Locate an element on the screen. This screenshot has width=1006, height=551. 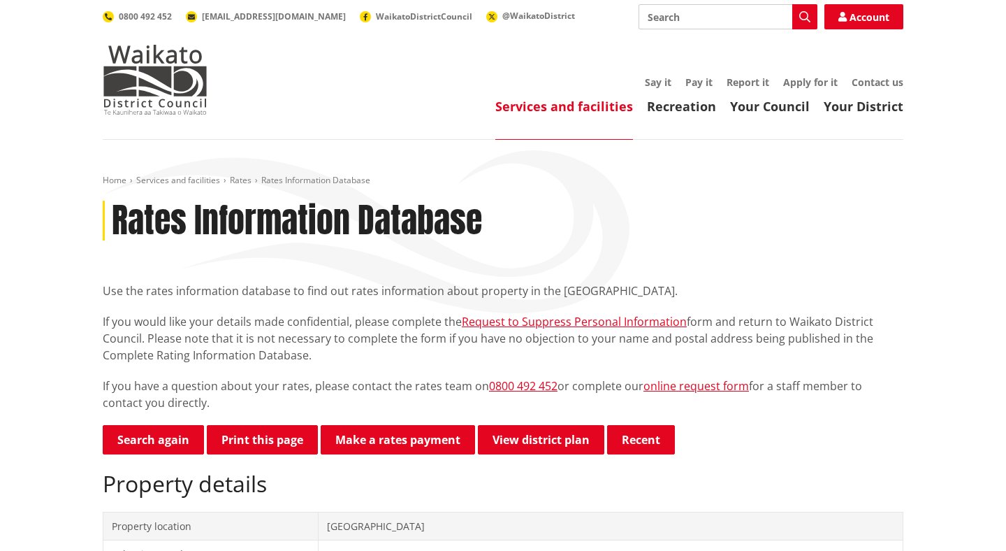
a: Home is located at coordinates (115, 180).